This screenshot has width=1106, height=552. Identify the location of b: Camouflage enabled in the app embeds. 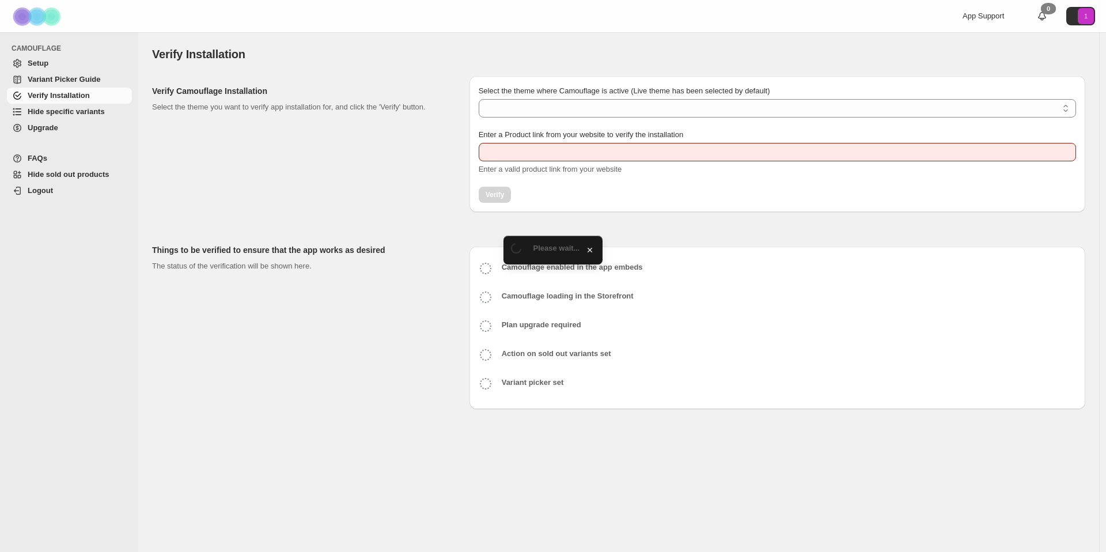
(572, 267).